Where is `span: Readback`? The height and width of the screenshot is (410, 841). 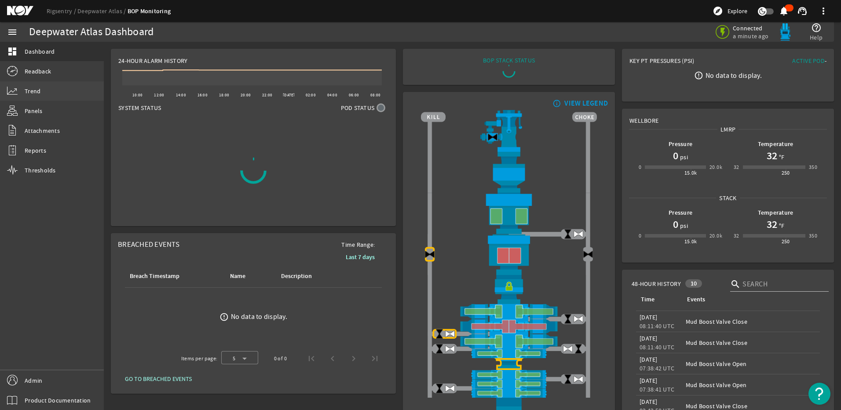
span: Readback is located at coordinates (38, 71).